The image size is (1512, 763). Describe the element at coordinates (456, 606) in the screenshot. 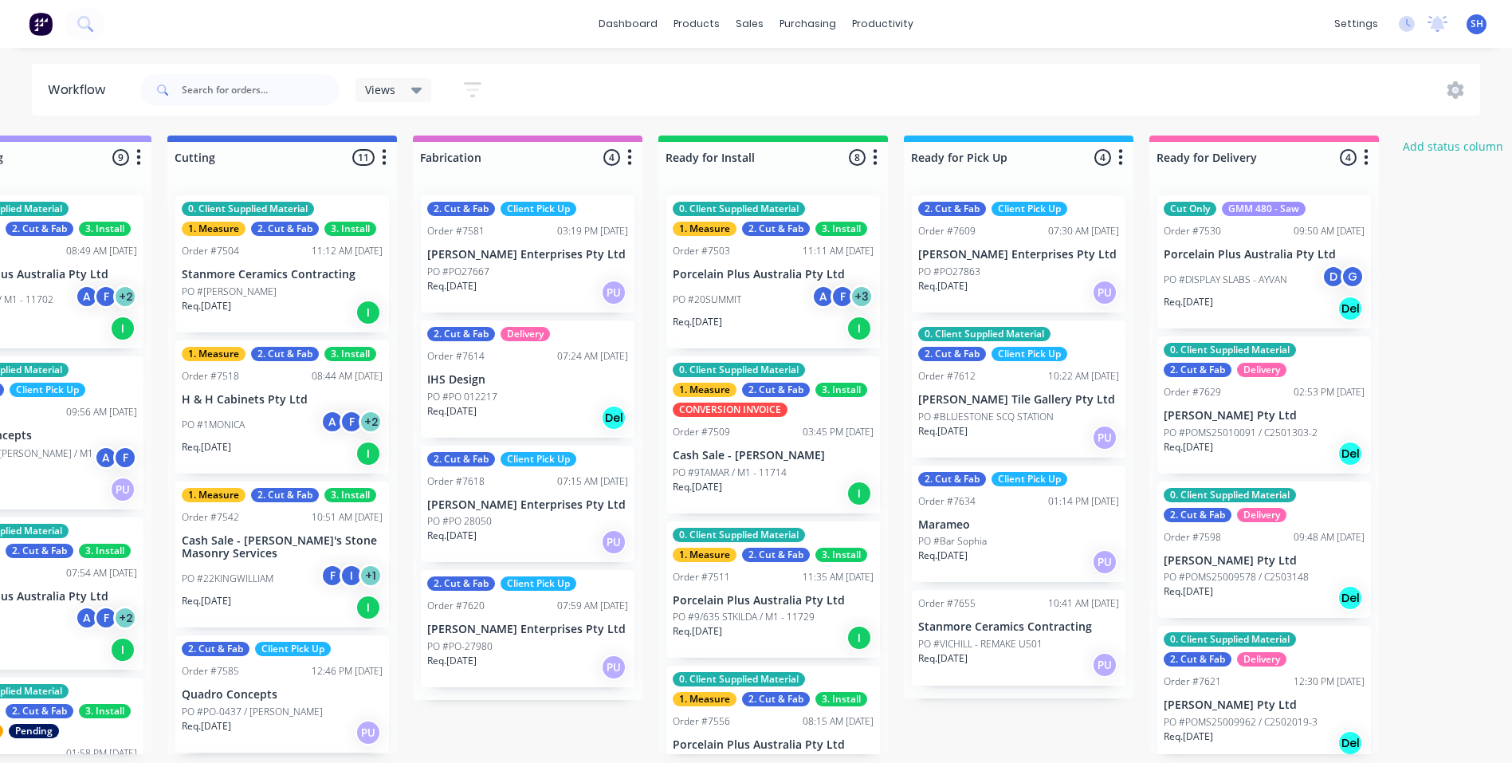

I see `div: Order #7620` at that location.